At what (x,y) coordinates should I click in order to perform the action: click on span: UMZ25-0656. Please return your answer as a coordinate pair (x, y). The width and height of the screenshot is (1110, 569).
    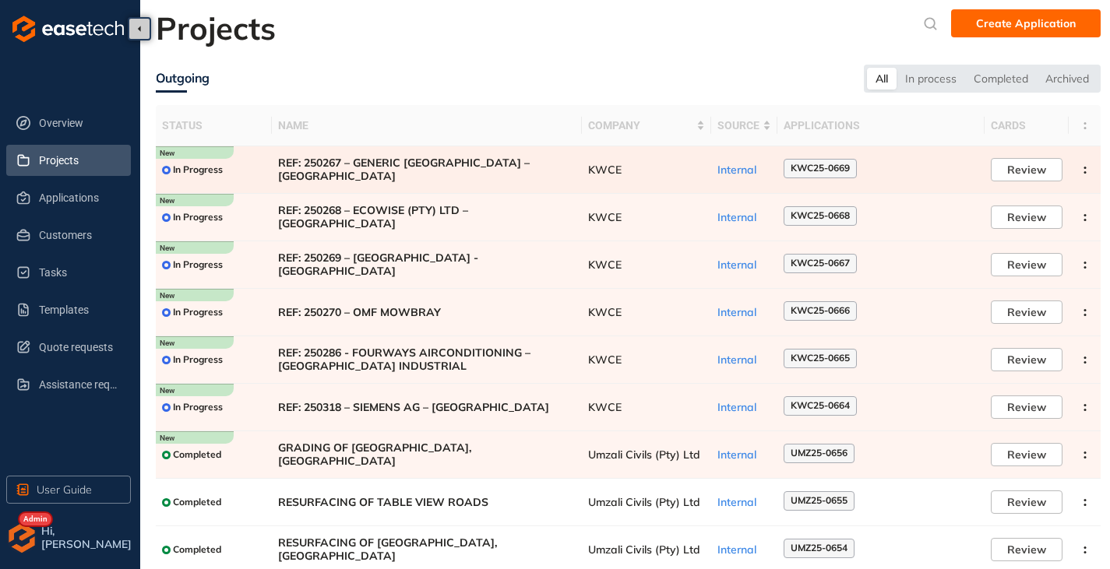
    Looking at the image, I should click on (819, 453).